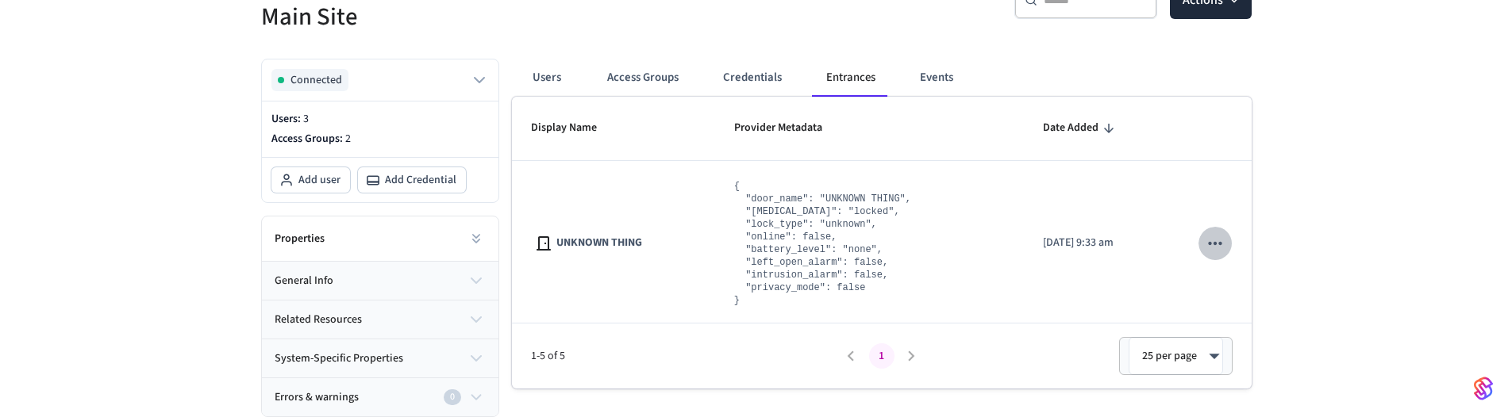 The image size is (1512, 417). What do you see at coordinates (547, 78) in the screenshot?
I see `button: Users` at bounding box center [547, 78].